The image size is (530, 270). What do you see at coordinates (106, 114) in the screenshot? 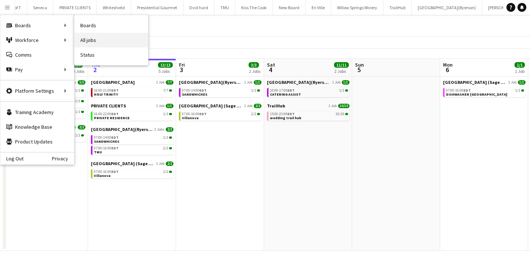
I see `span: 16:00-22:00` at bounding box center [106, 114].